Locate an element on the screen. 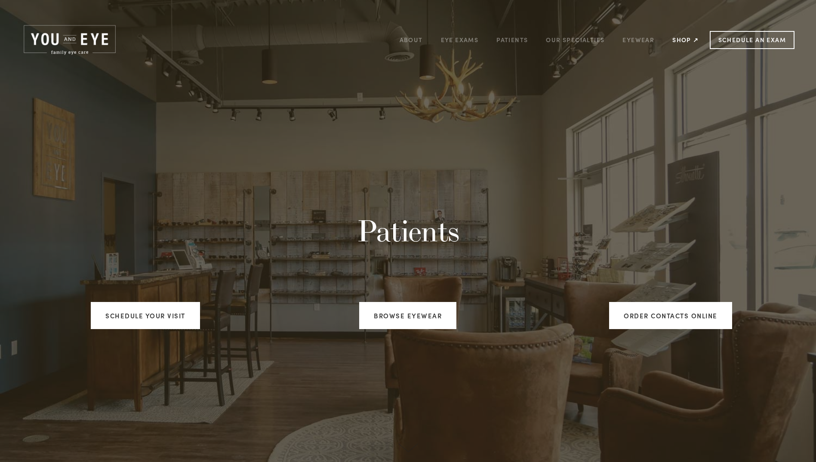  a: Schedule your visit is located at coordinates (145, 315).